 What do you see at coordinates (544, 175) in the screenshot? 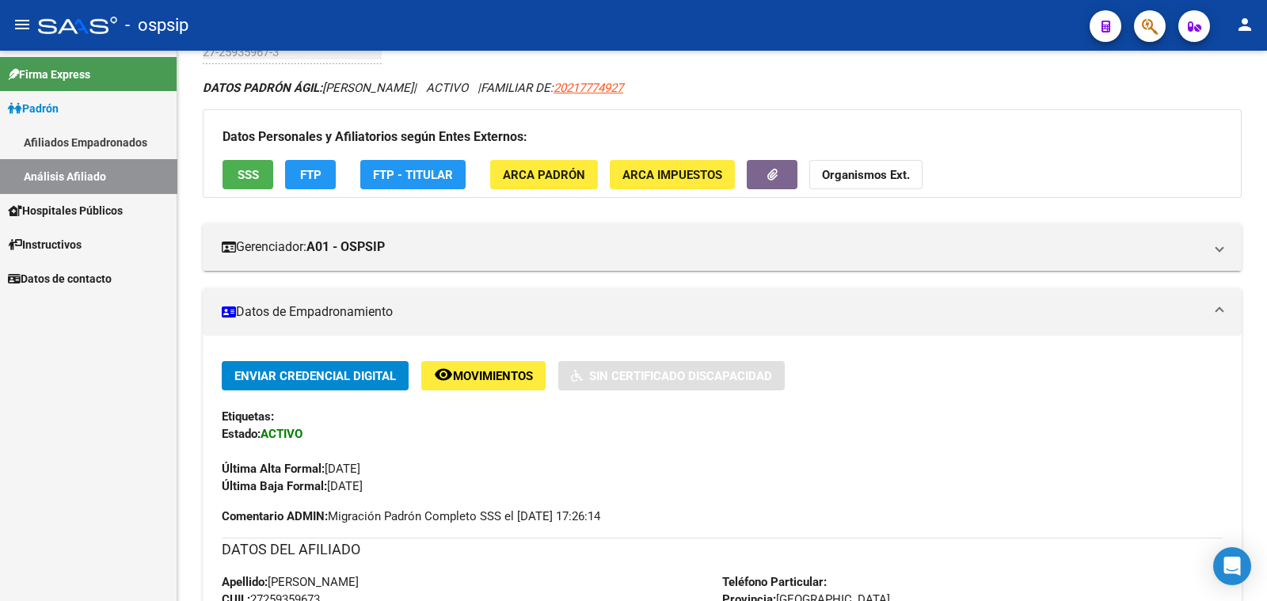
I see `span: ARCA Padrón` at bounding box center [544, 175].